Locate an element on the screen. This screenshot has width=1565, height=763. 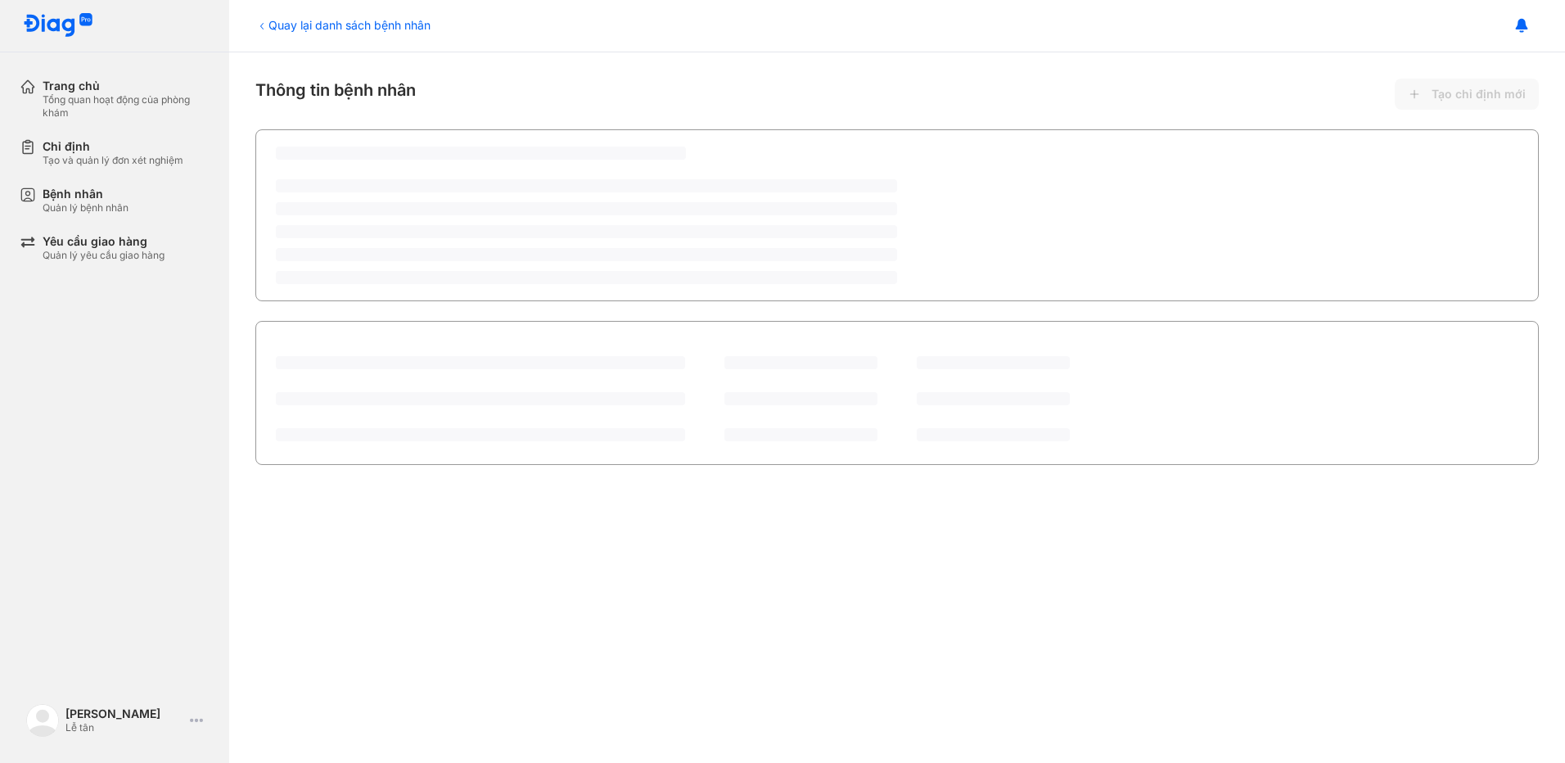
div: Tạo và quản lý đơn xét nghiệm is located at coordinates (113, 160).